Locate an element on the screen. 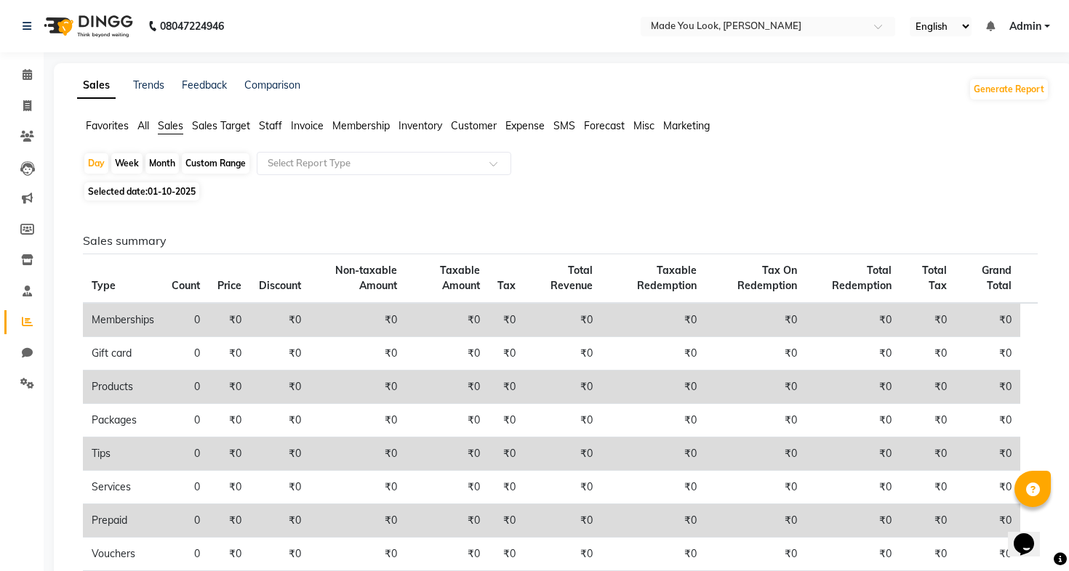  span: Marketing is located at coordinates (686, 126).